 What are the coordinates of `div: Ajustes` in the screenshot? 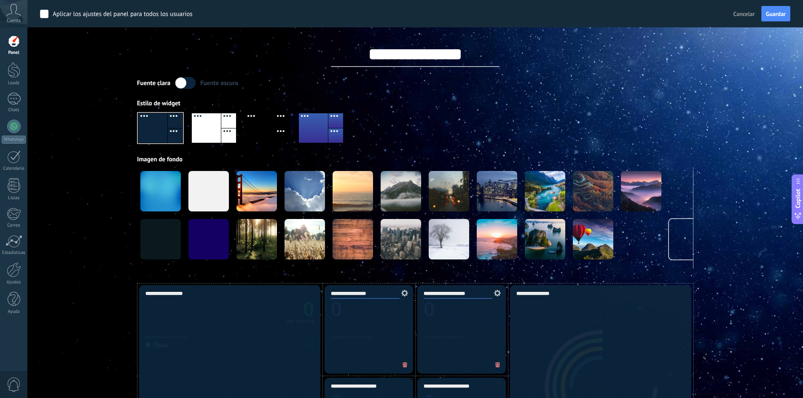 It's located at (14, 282).